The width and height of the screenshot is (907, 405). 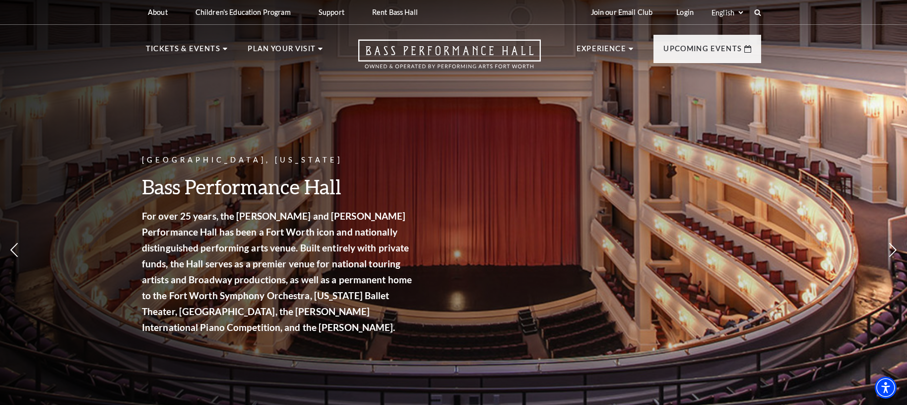 What do you see at coordinates (886, 387) in the screenshot?
I see `div: Accessibility Menu` at bounding box center [886, 387].